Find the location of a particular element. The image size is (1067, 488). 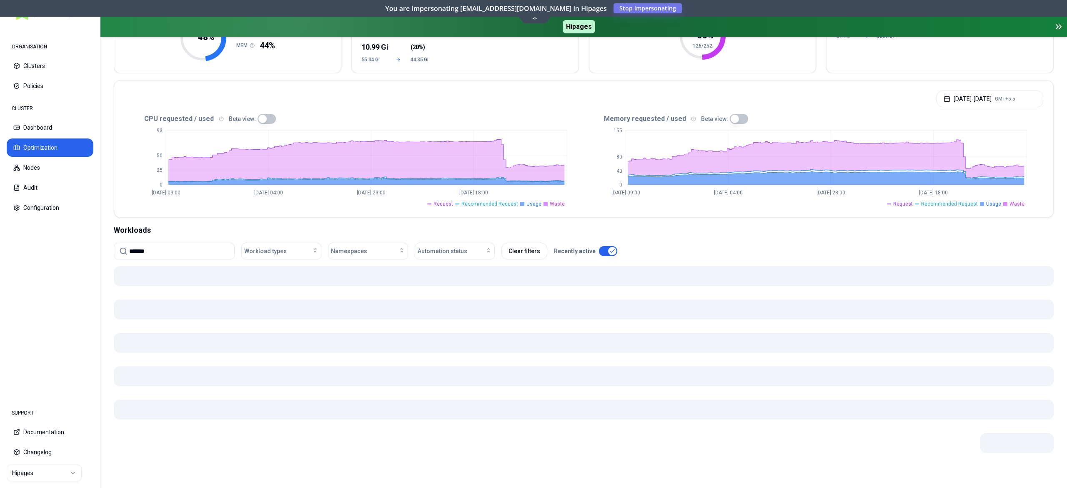

button: Clusters is located at coordinates (50, 66).